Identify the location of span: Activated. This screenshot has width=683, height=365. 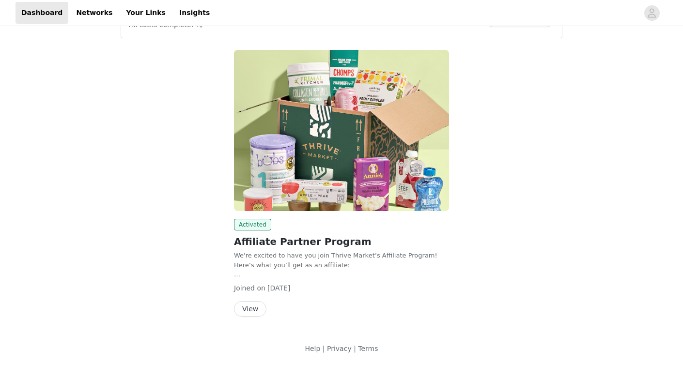
(252, 225).